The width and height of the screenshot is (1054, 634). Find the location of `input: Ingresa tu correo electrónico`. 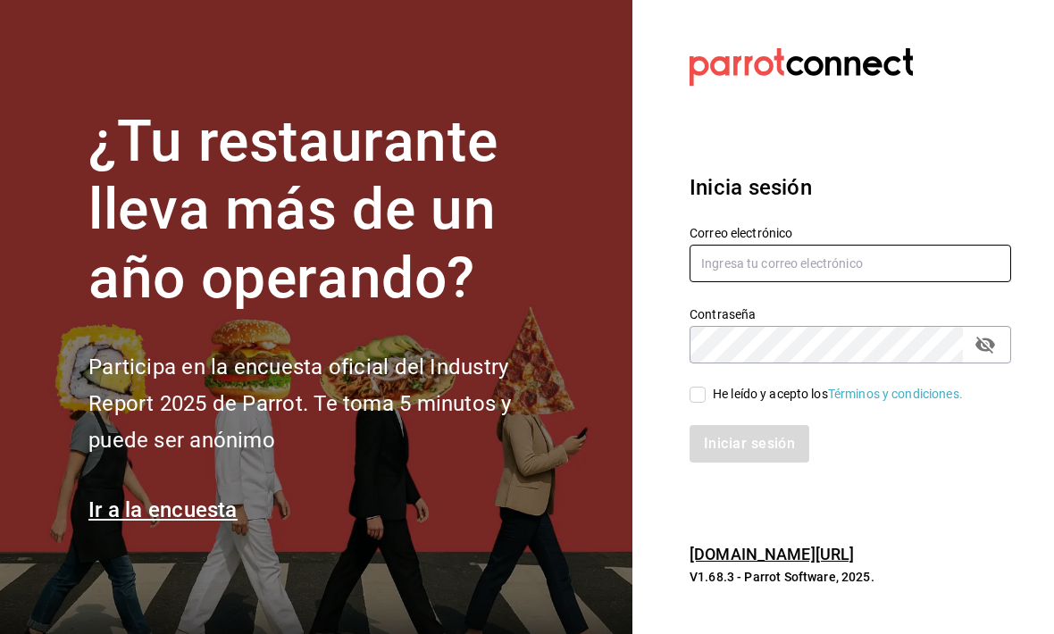

input: Ingresa tu correo electrónico is located at coordinates (851, 264).